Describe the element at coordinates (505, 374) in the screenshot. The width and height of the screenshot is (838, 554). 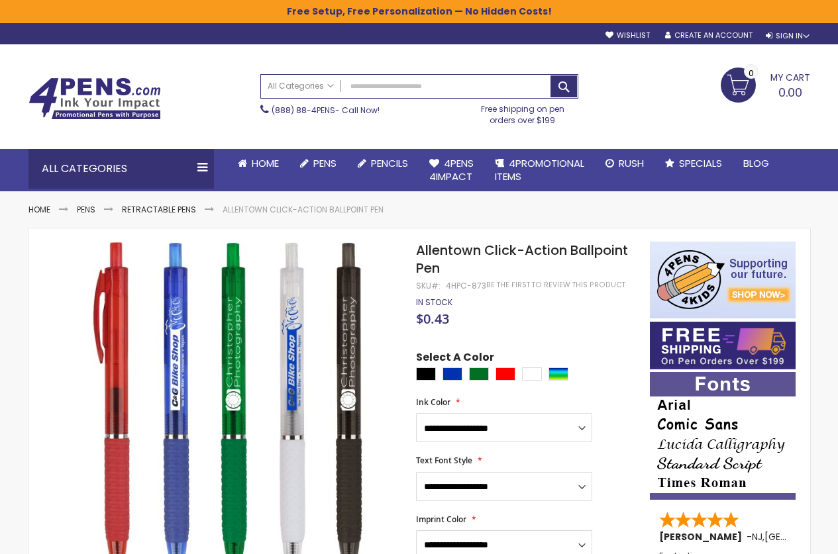
I see `div: Red` at that location.